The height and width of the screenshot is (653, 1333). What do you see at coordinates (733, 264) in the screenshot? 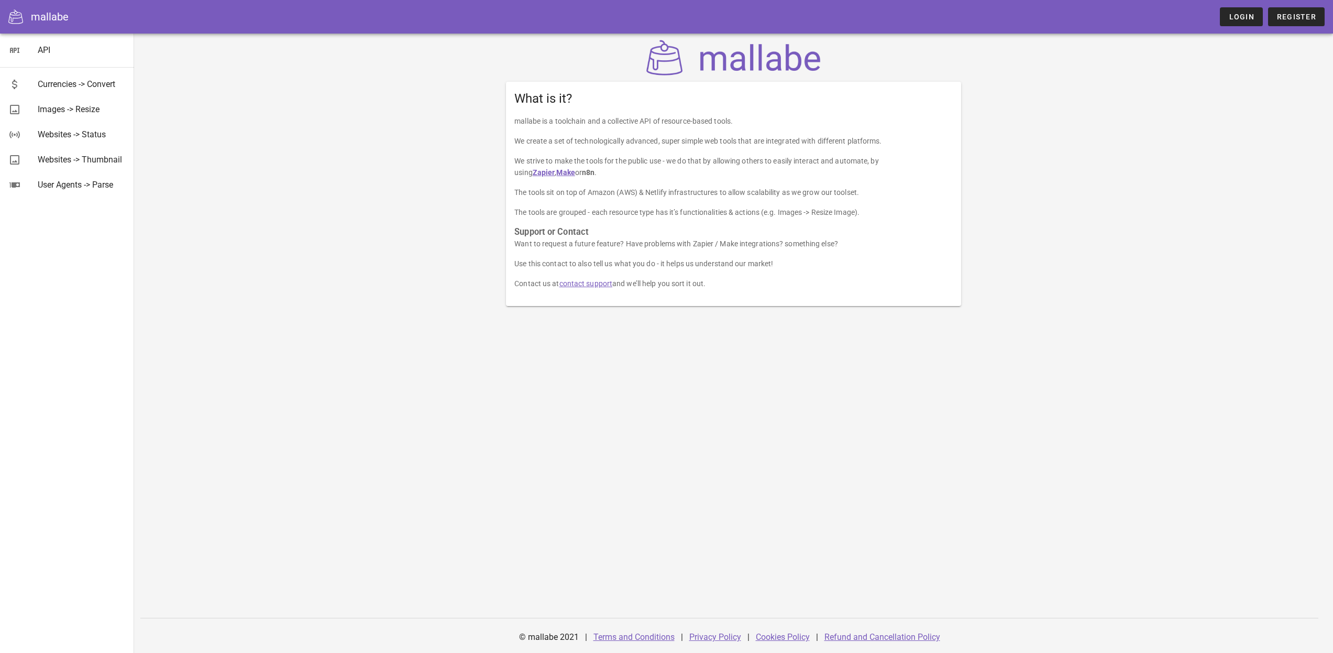
I see `p: Use this contact to also tell us what you do - it helps us understand our market!` at bounding box center [733, 264].